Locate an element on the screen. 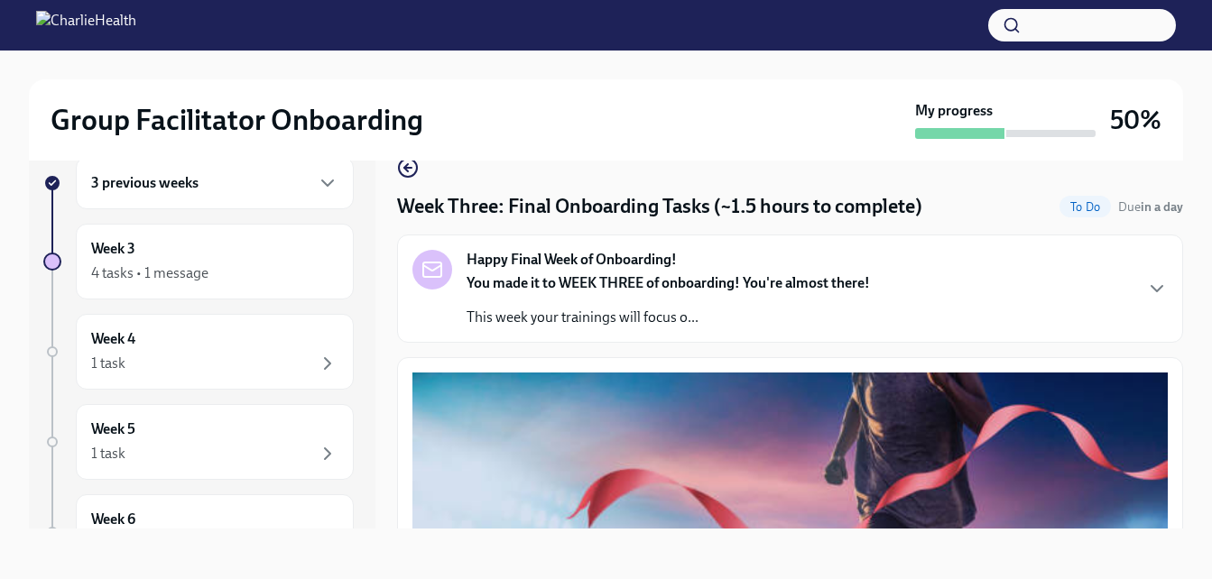  h6: Week 3 is located at coordinates (113, 249).